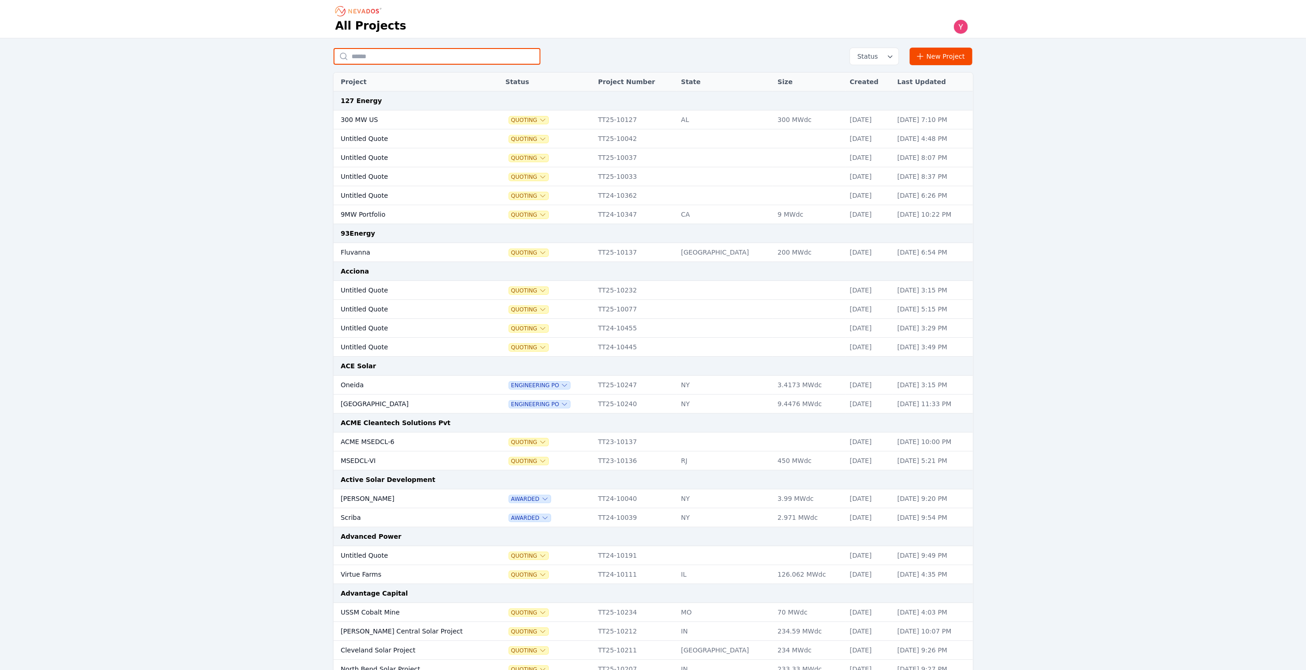 This screenshot has height=670, width=1306. I want to click on td: TT25-10037, so click(635, 157).